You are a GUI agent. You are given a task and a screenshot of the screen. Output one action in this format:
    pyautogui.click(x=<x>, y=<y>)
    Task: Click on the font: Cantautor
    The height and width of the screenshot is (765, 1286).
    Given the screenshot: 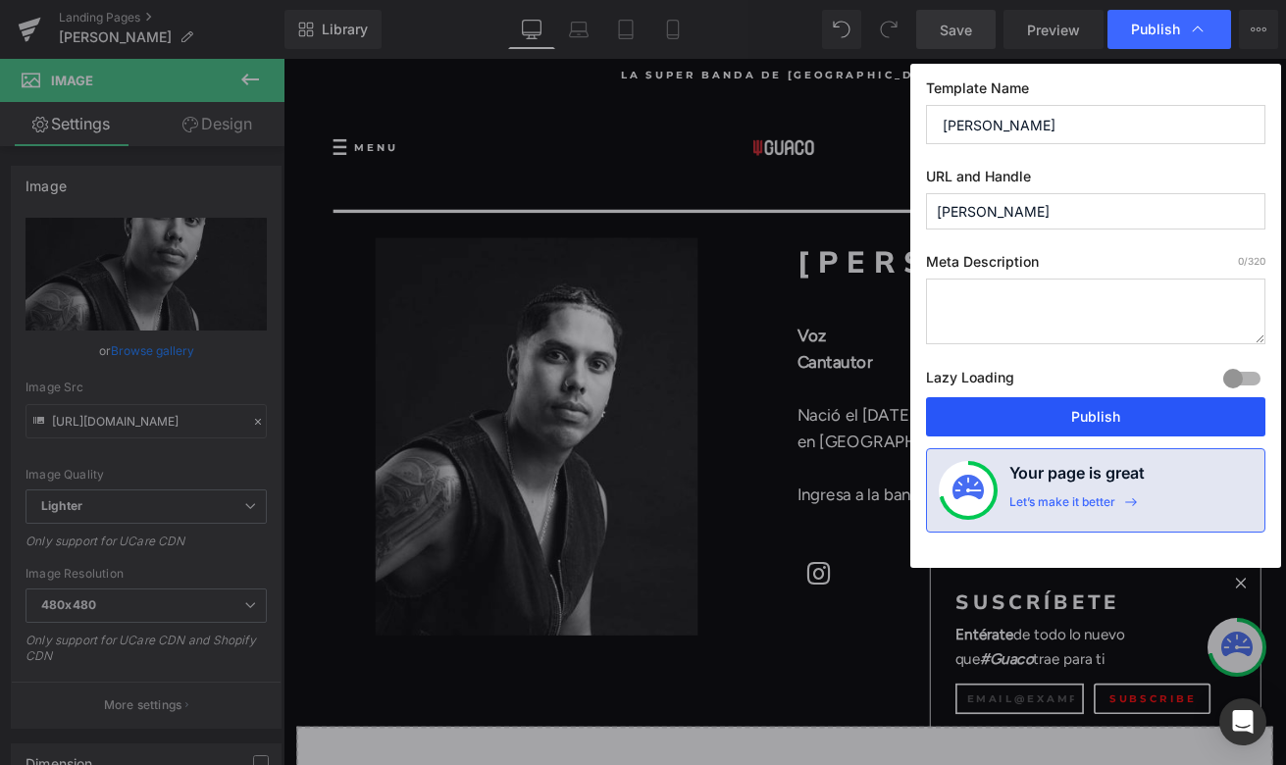 What is the action you would take?
    pyautogui.click(x=652, y=359)
    